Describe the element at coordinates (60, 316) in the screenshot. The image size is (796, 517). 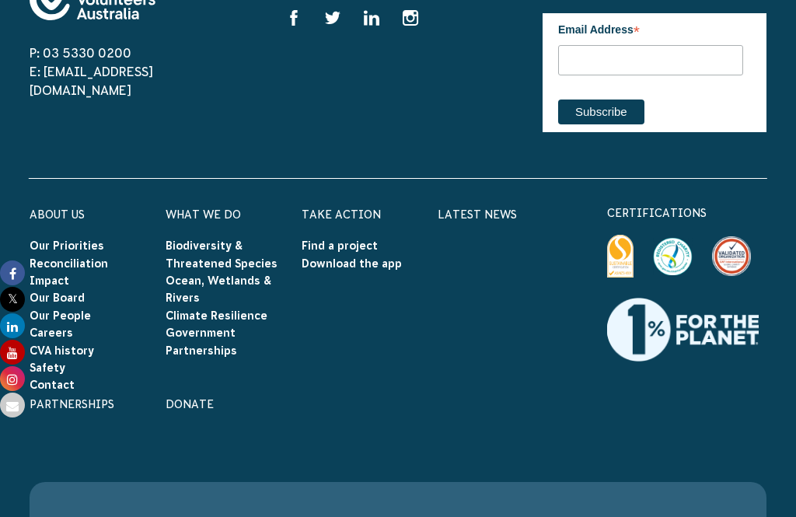
I see `a: Our People` at that location.